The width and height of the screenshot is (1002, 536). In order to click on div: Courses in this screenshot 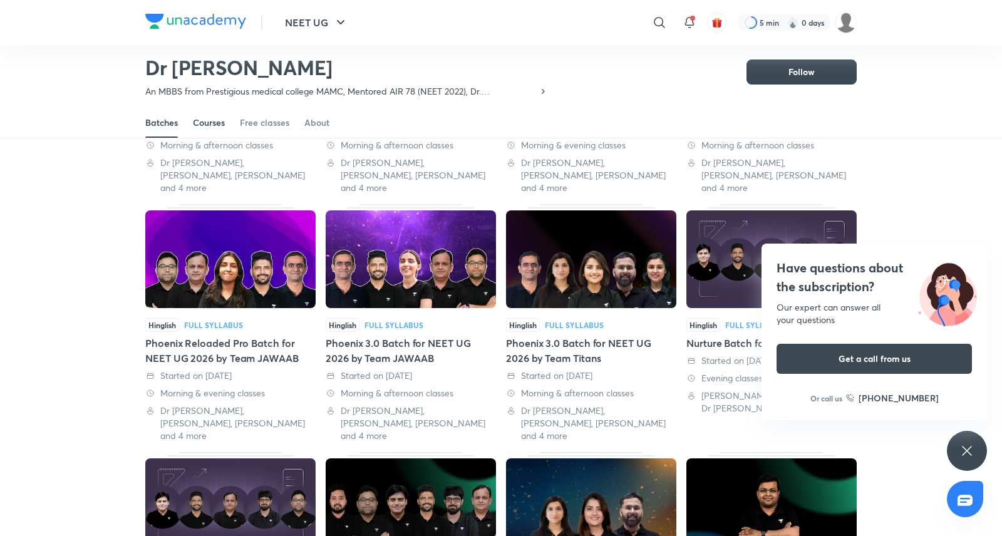, I will do `click(208, 123)`.